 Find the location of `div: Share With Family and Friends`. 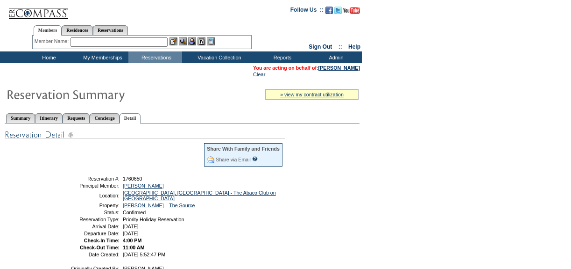

div: Share With Family and Friends is located at coordinates (243, 149).